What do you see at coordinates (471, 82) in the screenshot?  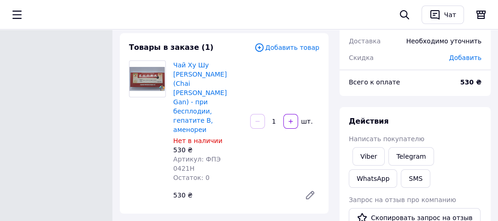 I see `b: 530 ₴` at bounding box center [471, 82].